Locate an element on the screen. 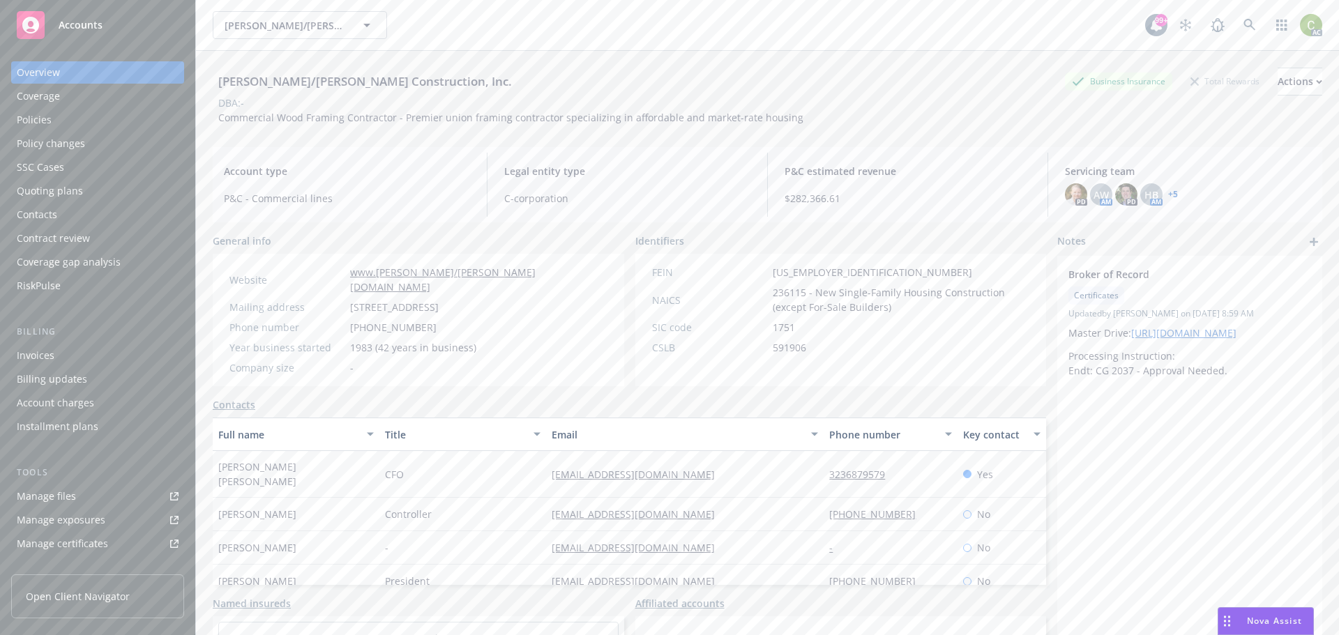 This screenshot has height=635, width=1339. div: Policies is located at coordinates (34, 120).